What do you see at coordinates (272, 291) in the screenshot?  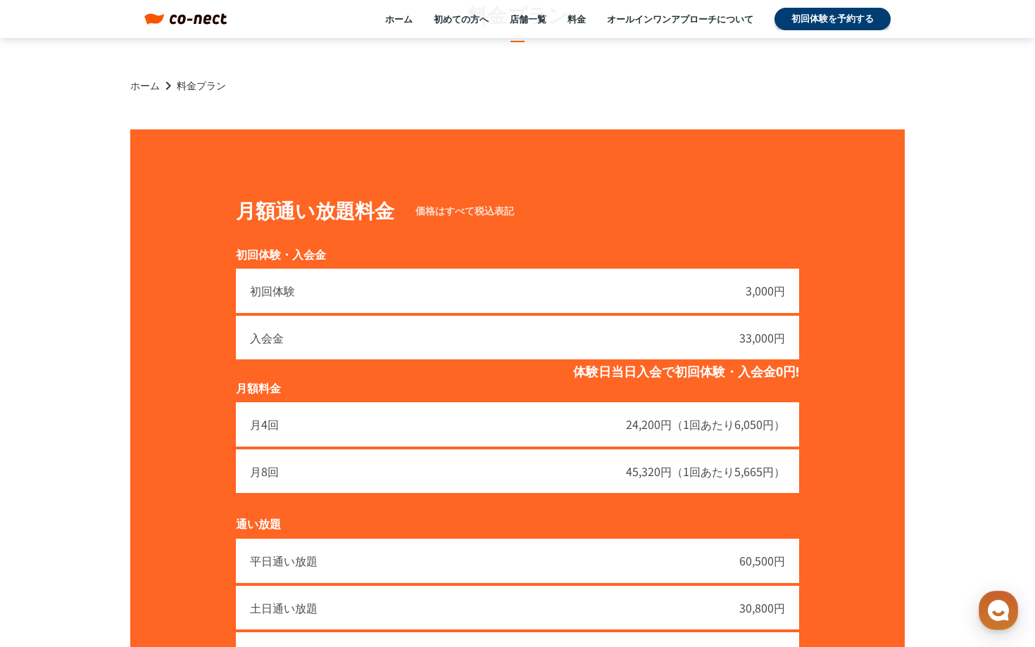 I see `p: 初回体験` at bounding box center [272, 291].